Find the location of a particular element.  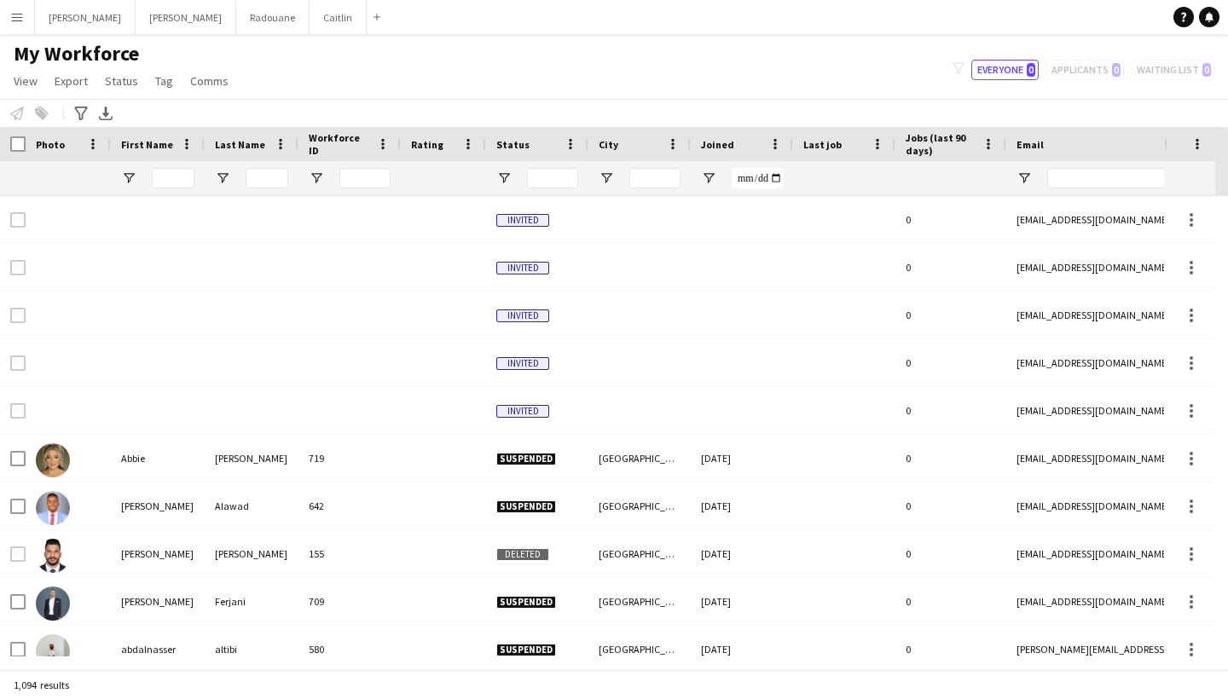

span: First Name is located at coordinates (147, 144).